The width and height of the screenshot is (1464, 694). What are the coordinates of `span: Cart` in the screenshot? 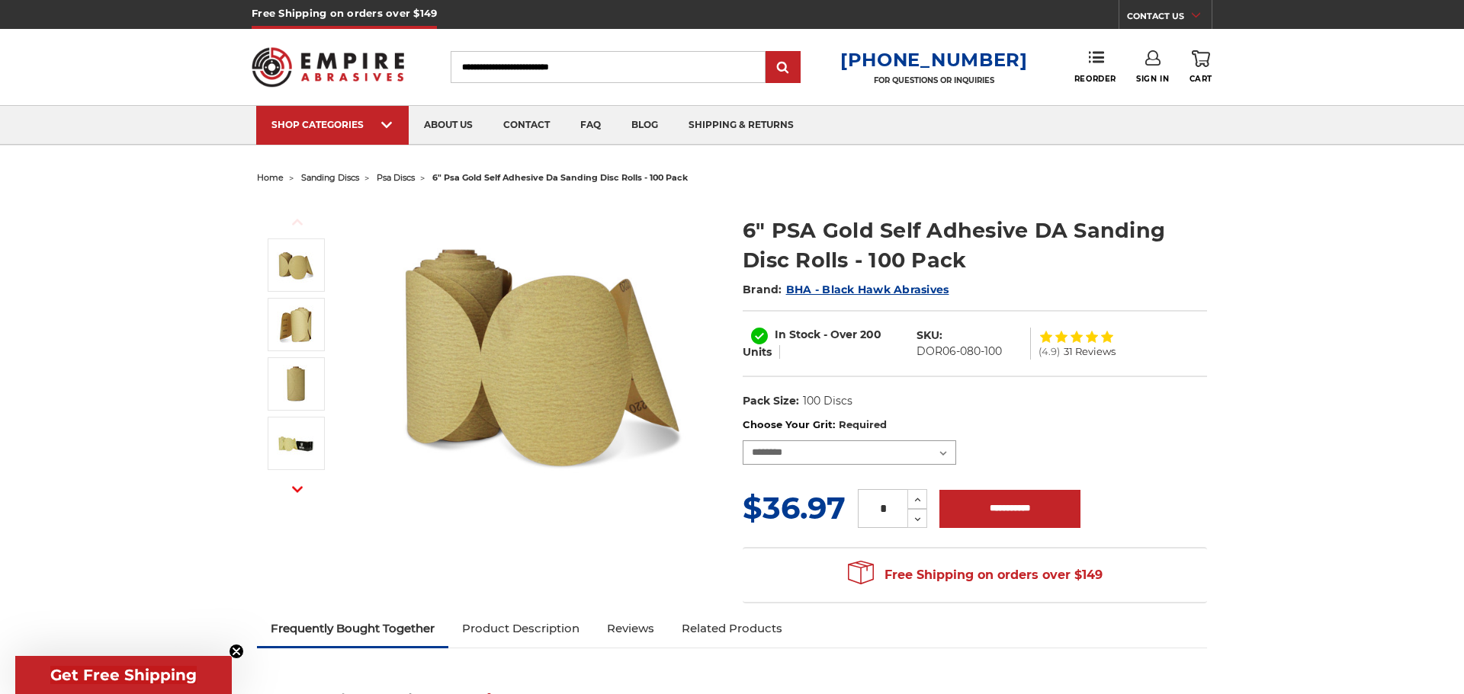 It's located at (1201, 79).